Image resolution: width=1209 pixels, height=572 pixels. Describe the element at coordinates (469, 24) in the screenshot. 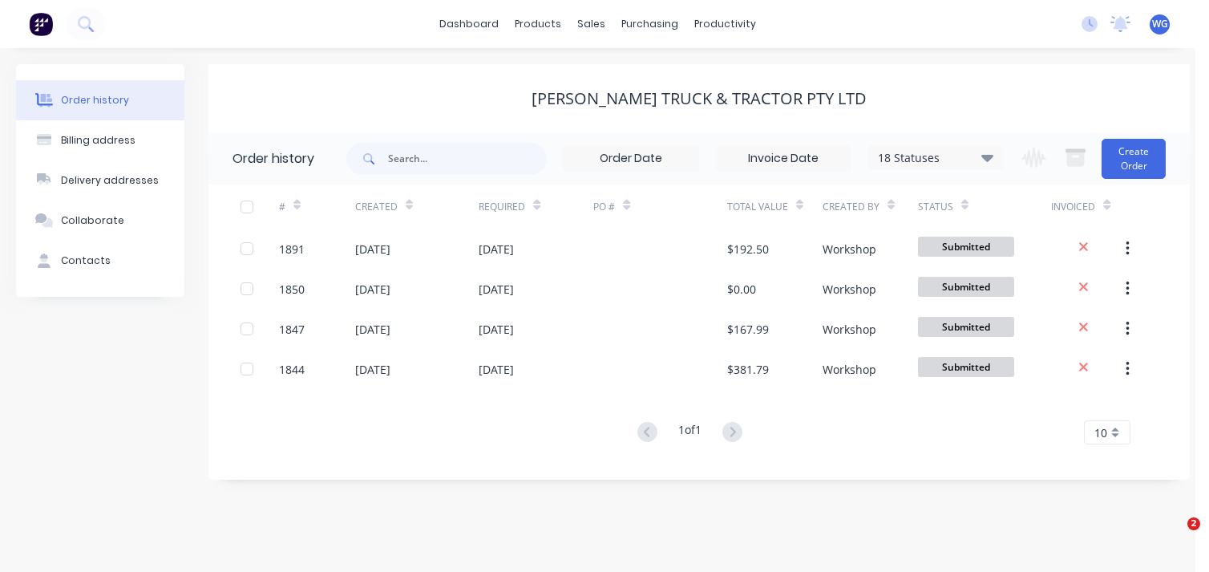

I see `a: dashboard` at that location.